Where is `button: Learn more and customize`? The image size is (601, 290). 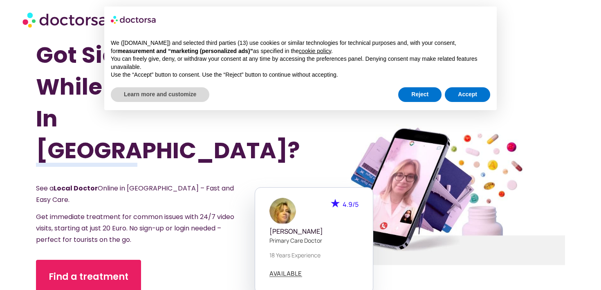 button: Learn more and customize is located at coordinates (160, 95).